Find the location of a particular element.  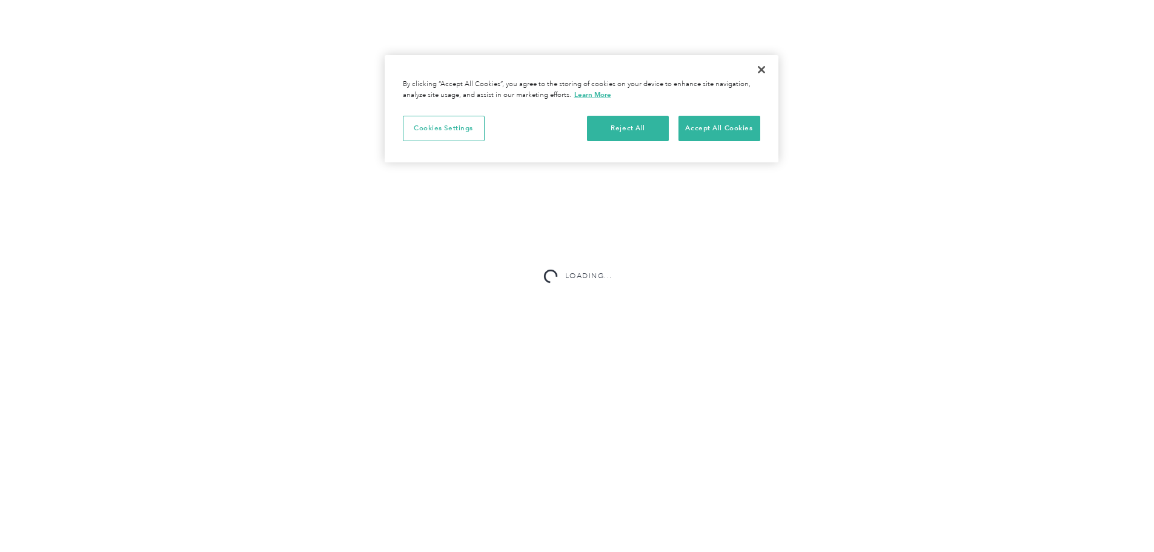

div: Loading... is located at coordinates (589, 276).